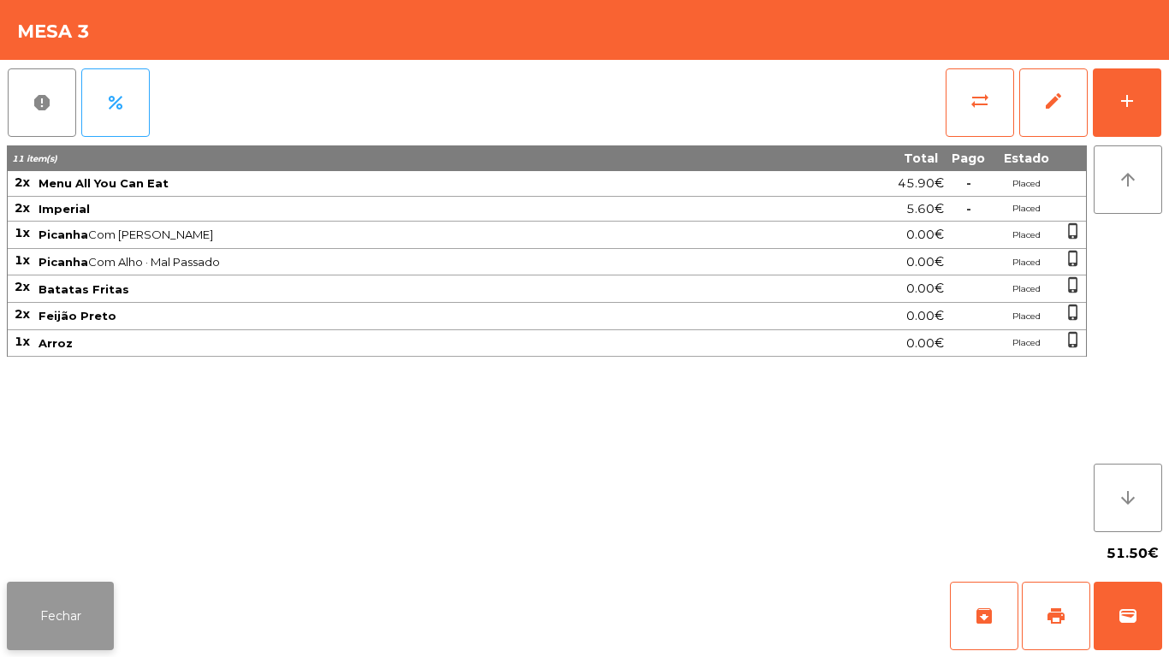 This screenshot has width=1169, height=657. I want to click on span: sync_alt, so click(980, 101).